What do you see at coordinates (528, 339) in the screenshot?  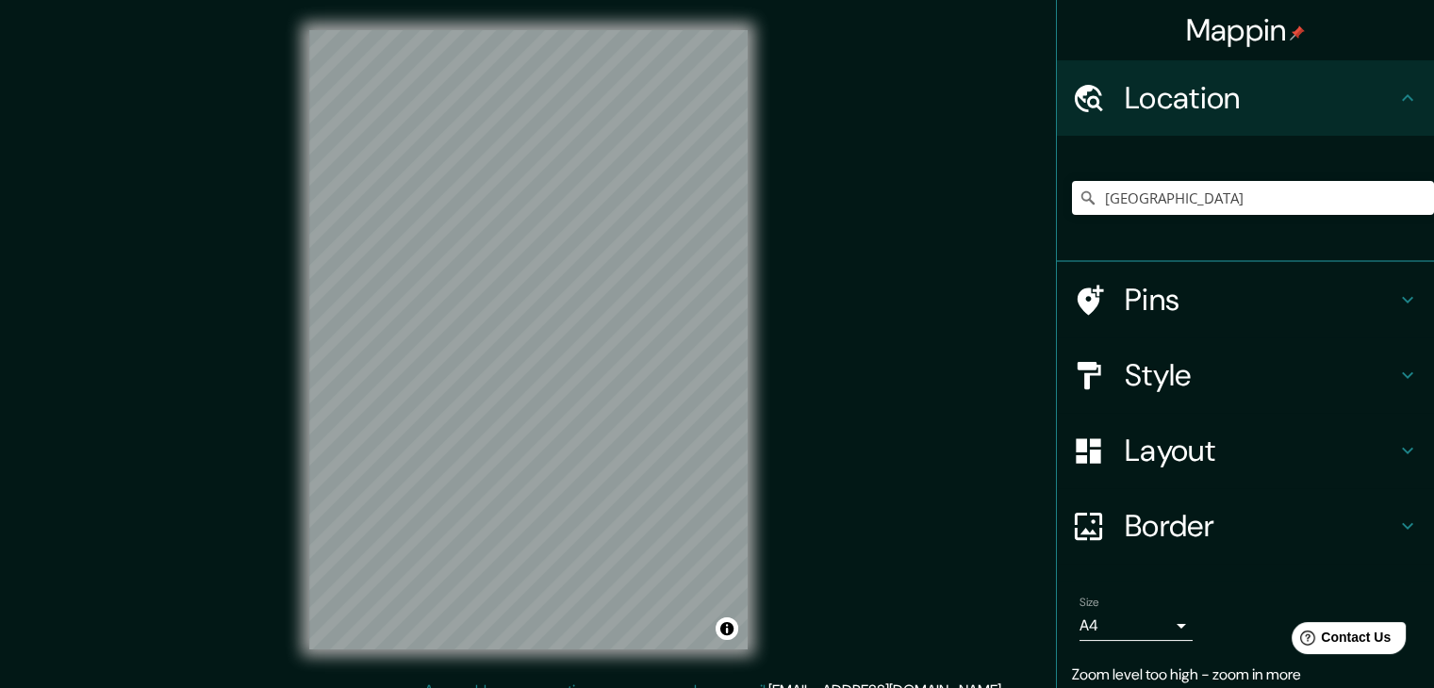 I see `canvas: Map` at bounding box center [528, 339].